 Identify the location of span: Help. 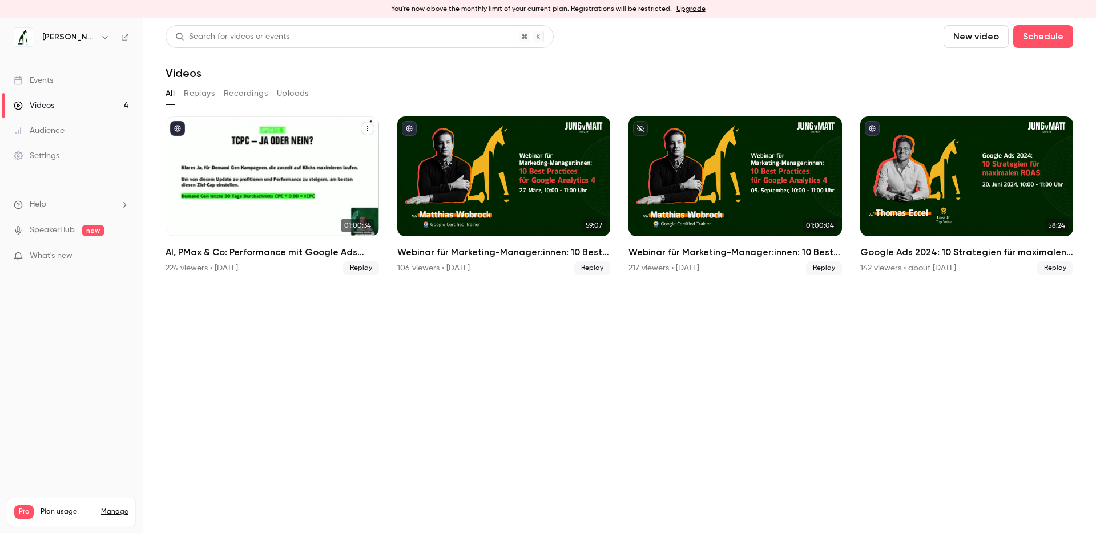
(38, 204).